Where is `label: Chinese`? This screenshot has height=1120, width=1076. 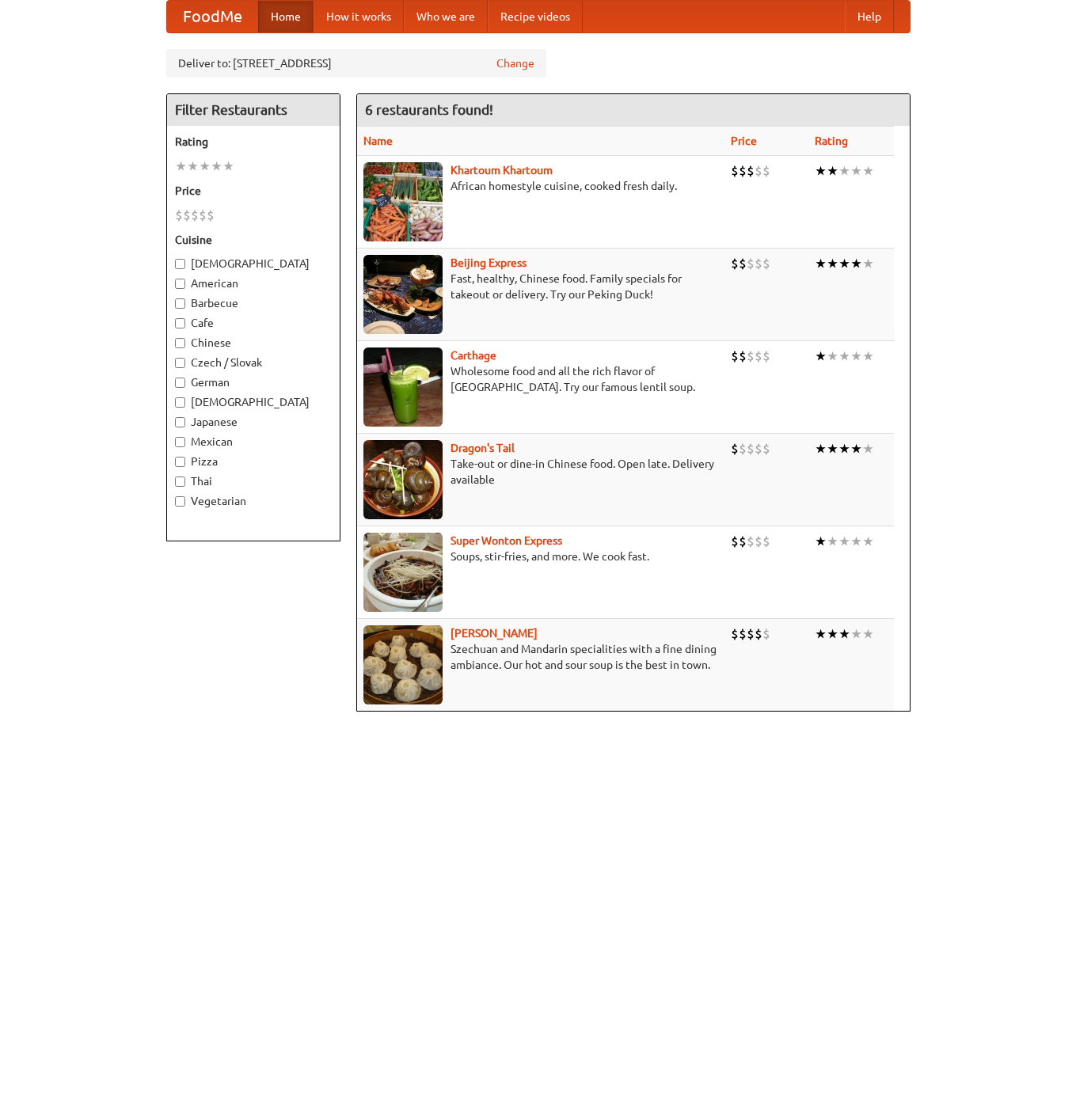 label: Chinese is located at coordinates (253, 343).